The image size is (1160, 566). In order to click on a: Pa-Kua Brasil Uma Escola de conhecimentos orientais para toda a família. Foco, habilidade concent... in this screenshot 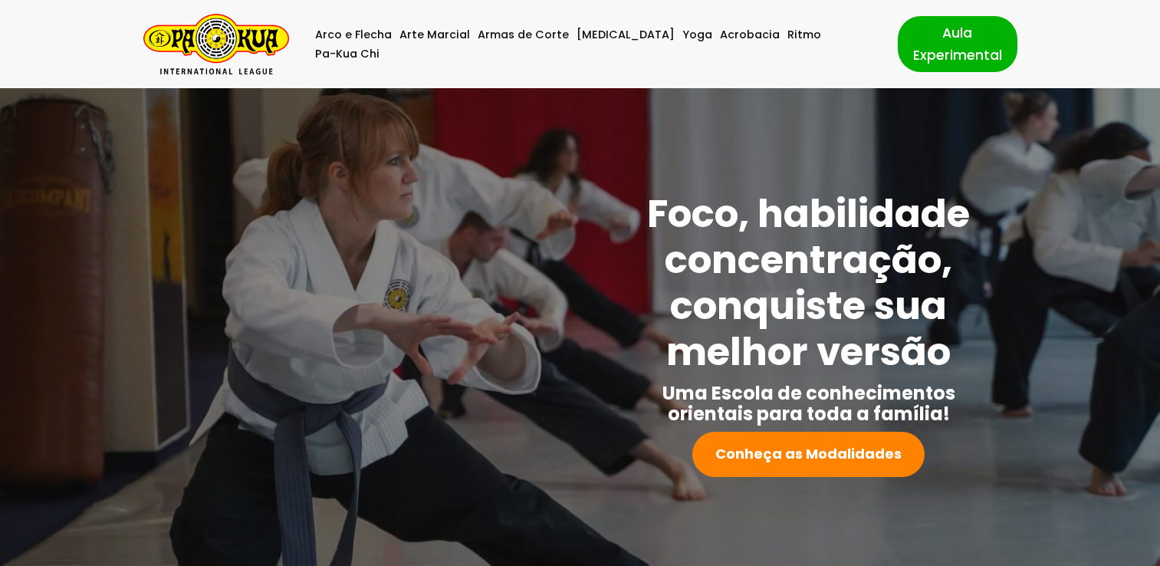, I will do `click(216, 44)`.